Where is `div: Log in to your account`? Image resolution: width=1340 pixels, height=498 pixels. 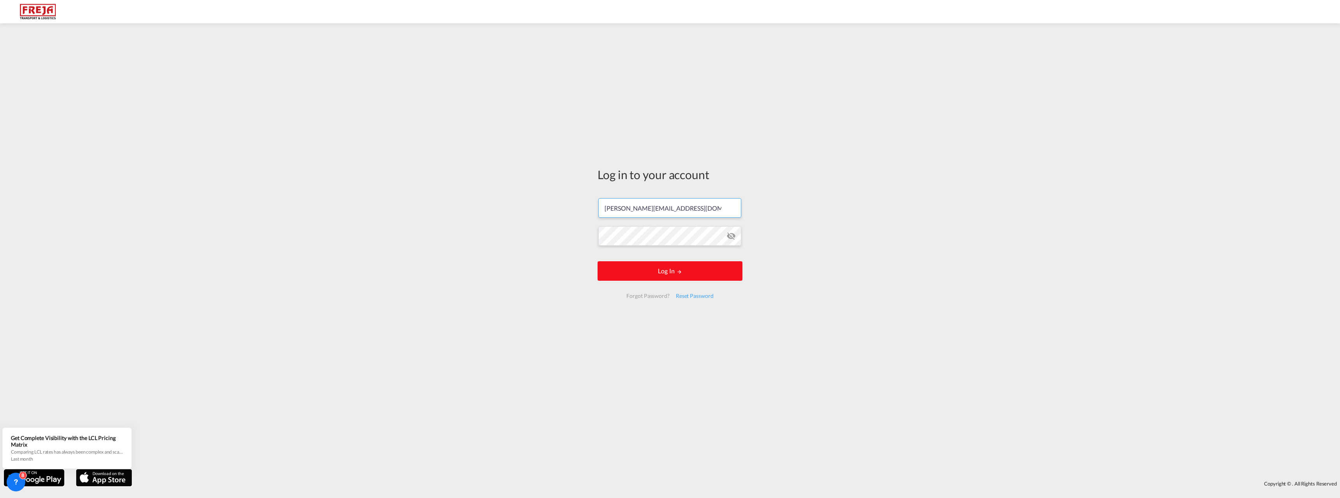
div: Log in to your account is located at coordinates (670, 175).